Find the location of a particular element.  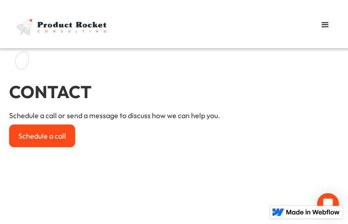

p: Schedule a call or send a message to discuss how we can help you. is located at coordinates (115, 115).